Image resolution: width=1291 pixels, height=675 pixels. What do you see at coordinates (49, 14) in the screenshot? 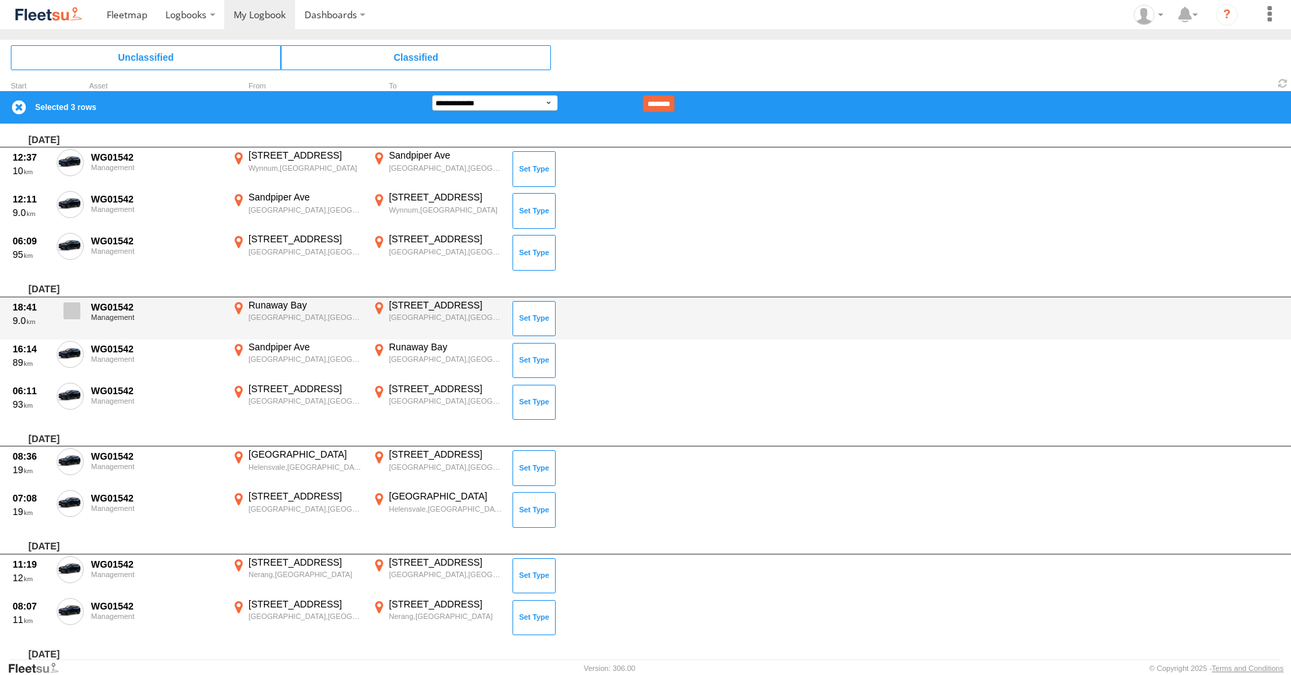
I see `img: fleetsu-logo-horizontal.svg` at bounding box center [49, 14].